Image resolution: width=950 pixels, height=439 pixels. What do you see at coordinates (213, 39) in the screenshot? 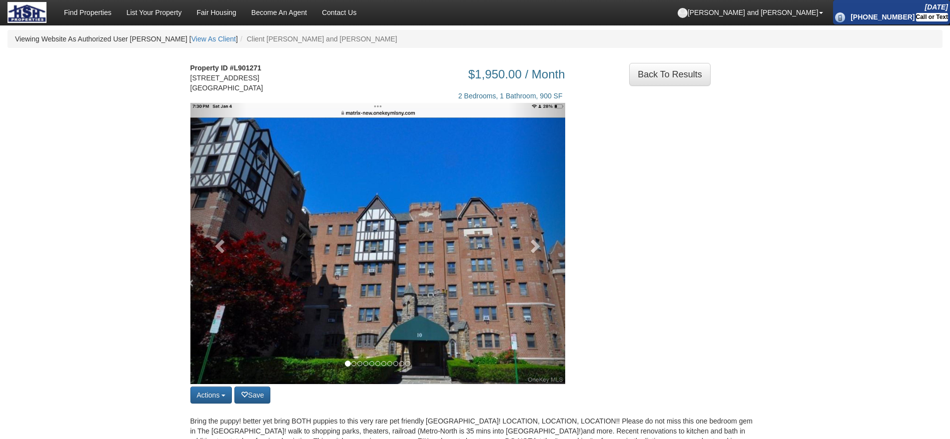
I see `a: View As Client` at bounding box center [213, 39].